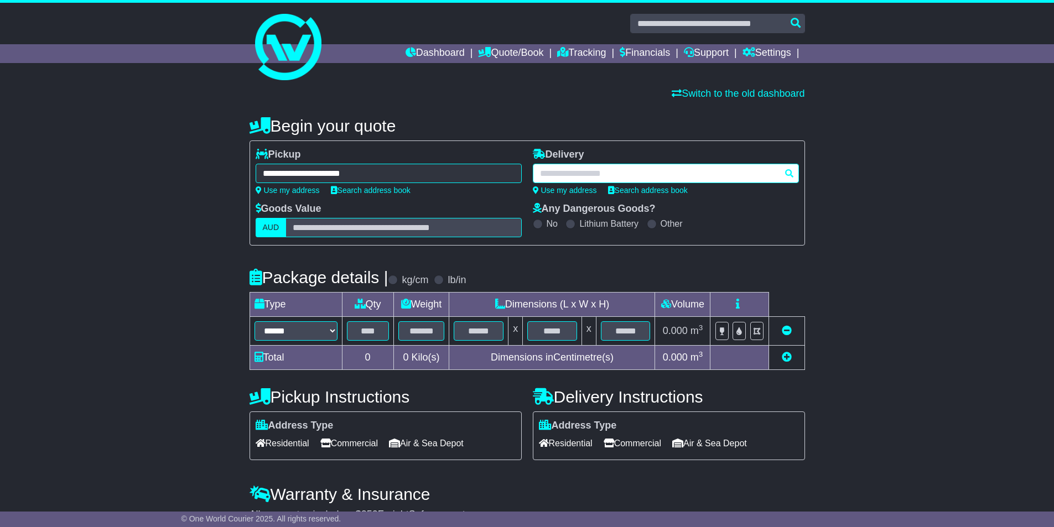 This screenshot has height=527, width=1054. What do you see at coordinates (527, 126) in the screenshot?
I see `h4: Begin your quote` at bounding box center [527, 126].